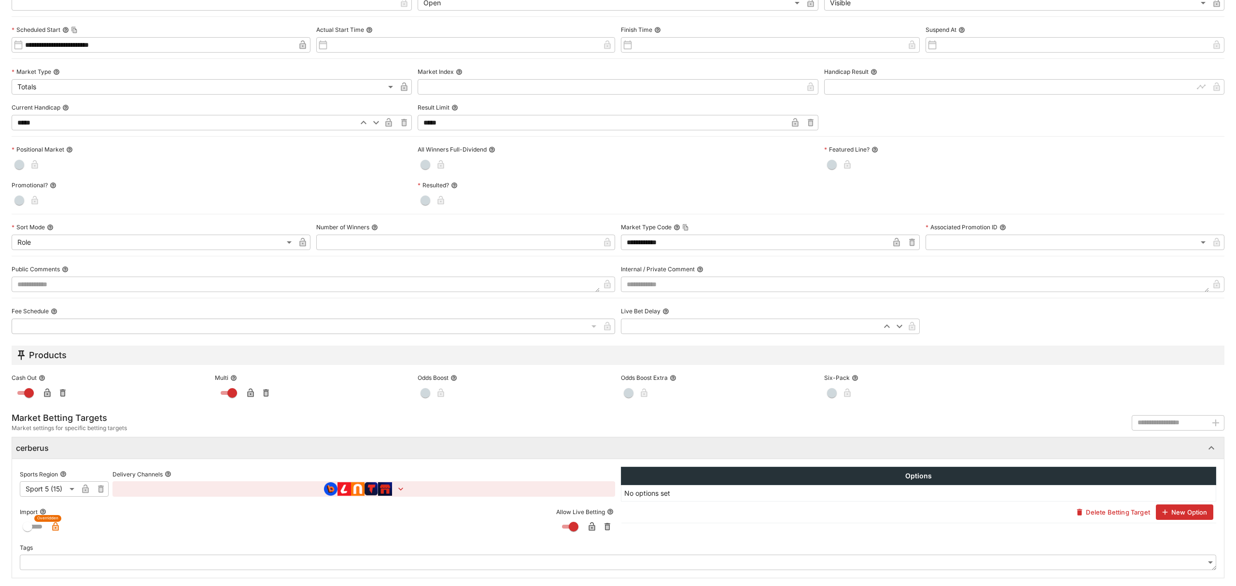  Describe the element at coordinates (340, 29) in the screenshot. I see `p: Actual Start Time` at that location.